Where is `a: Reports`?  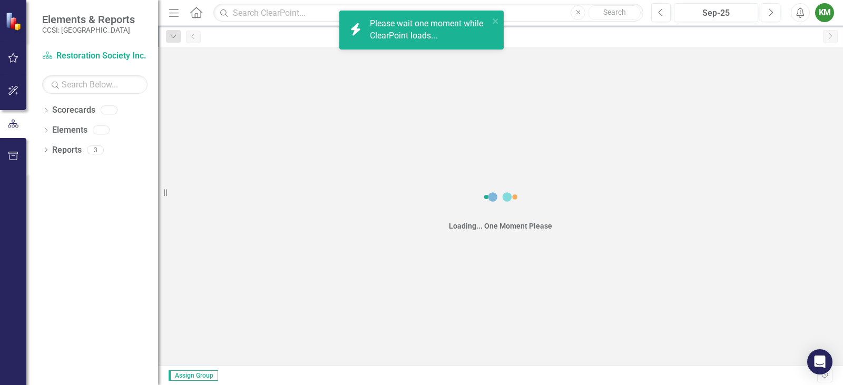 a: Reports is located at coordinates (67, 150).